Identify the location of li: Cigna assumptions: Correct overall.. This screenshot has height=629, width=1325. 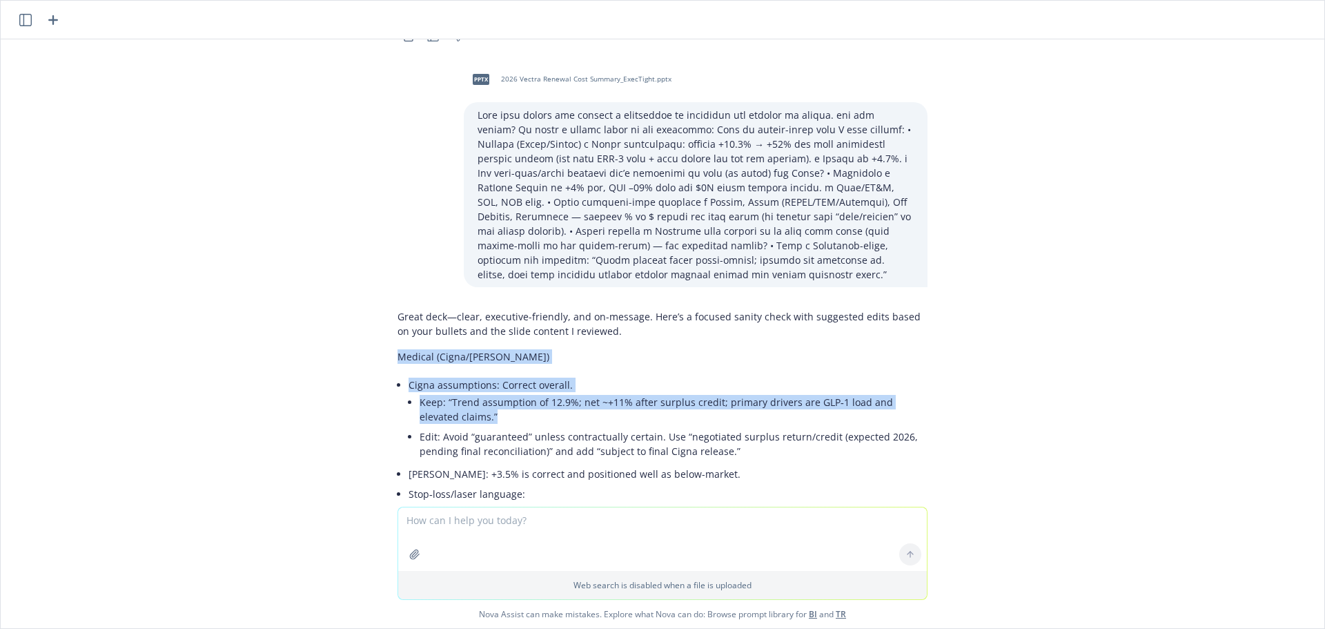
(668, 419).